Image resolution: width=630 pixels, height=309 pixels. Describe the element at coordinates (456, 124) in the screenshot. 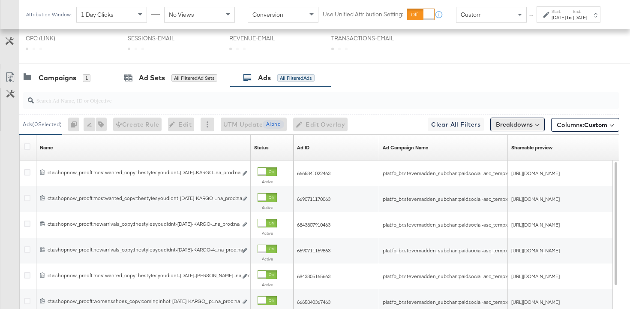

I see `span: Clear All Filters` at that location.